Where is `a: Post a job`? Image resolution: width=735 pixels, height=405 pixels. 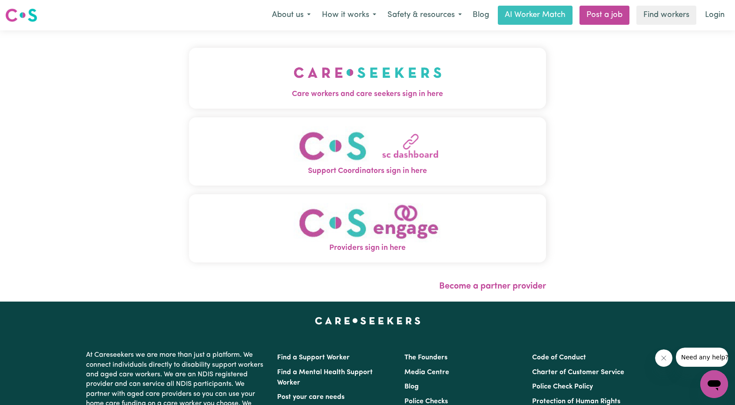 a: Post a job is located at coordinates (604, 15).